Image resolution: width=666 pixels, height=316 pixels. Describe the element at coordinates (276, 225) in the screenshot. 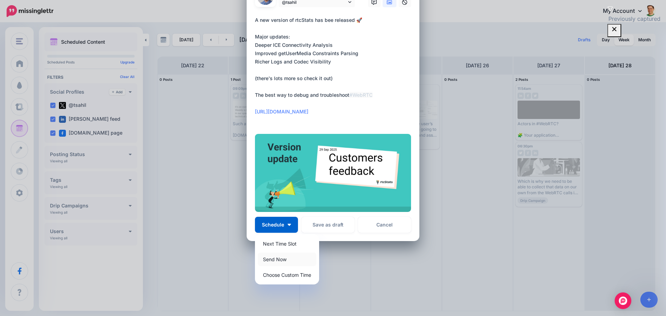

I see `button: Schedule` at that location.